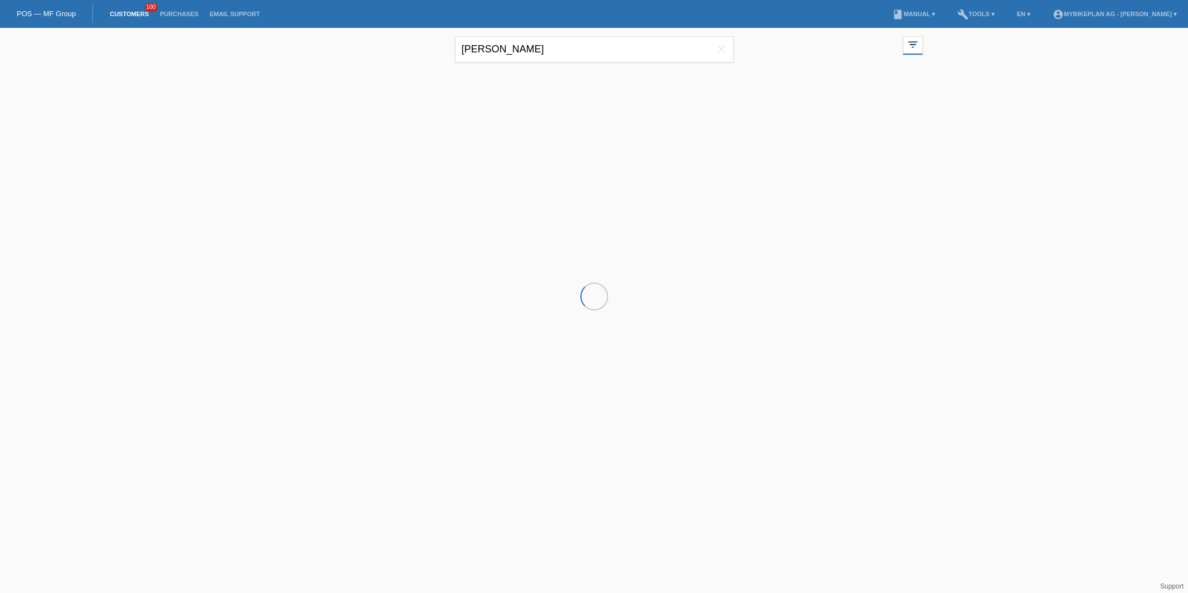 This screenshot has width=1188, height=593. I want to click on a: Purchases, so click(179, 14).